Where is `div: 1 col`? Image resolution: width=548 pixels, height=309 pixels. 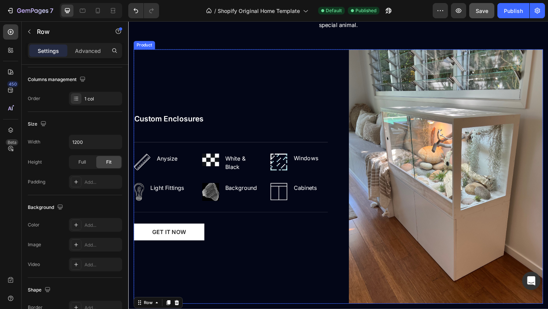 div: 1 col is located at coordinates (102, 99).